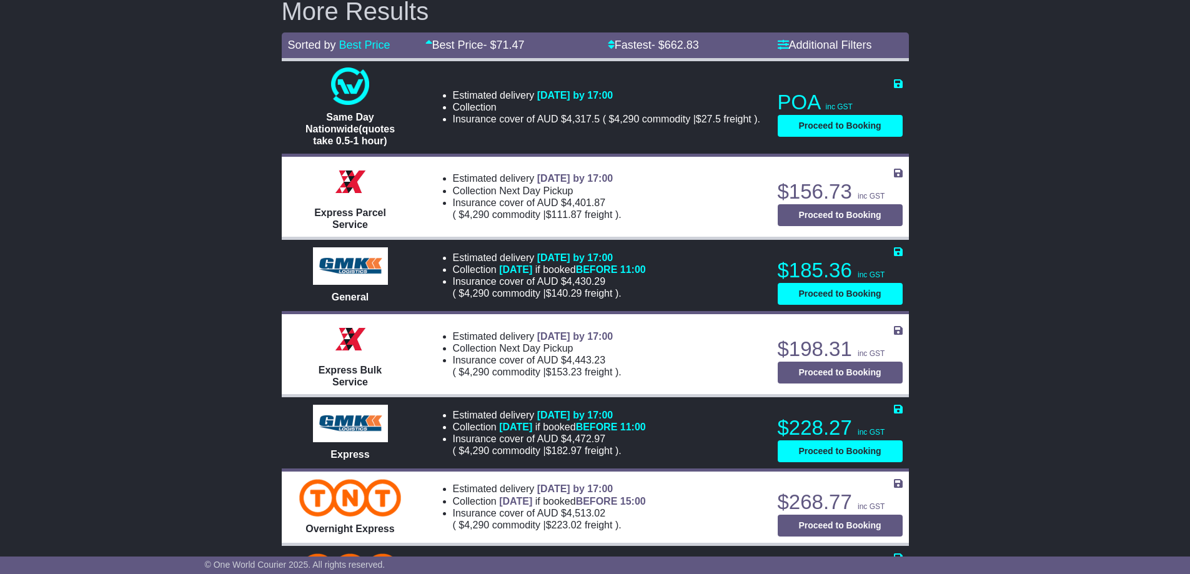  What do you see at coordinates (350, 454) in the screenshot?
I see `span: Express` at bounding box center [350, 454].